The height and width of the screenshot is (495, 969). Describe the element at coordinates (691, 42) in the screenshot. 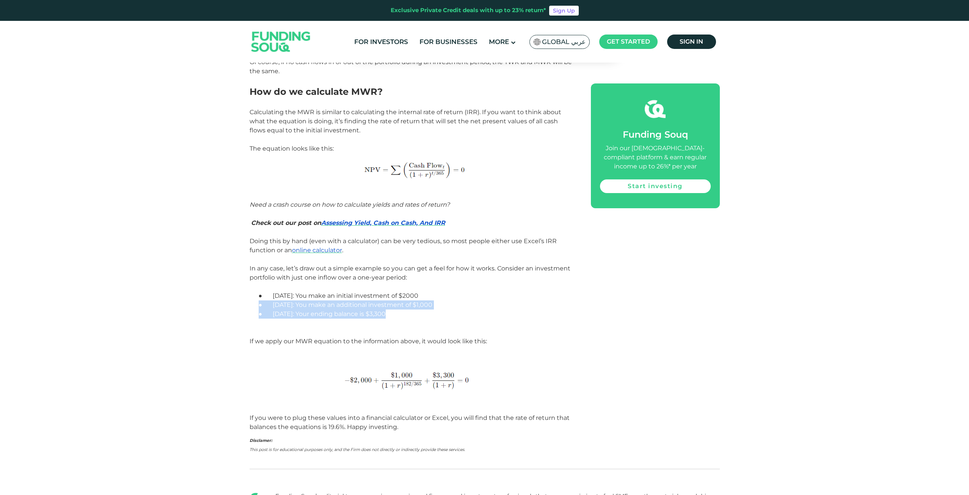

I see `a: Sign in` at that location.